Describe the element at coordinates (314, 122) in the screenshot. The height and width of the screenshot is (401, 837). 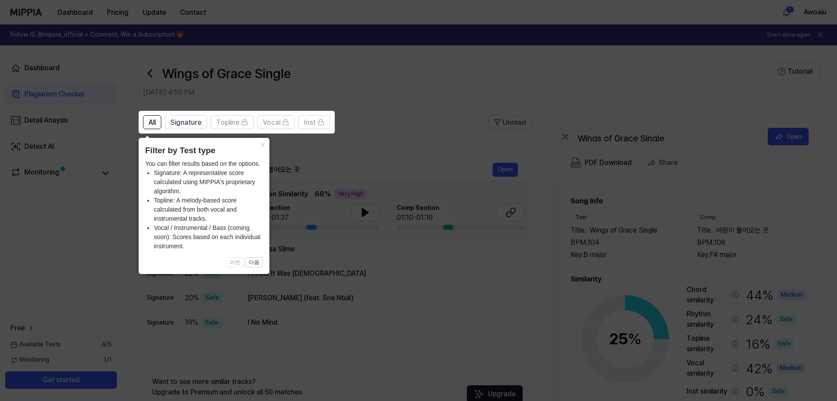
I see `button: Inst` at that location.